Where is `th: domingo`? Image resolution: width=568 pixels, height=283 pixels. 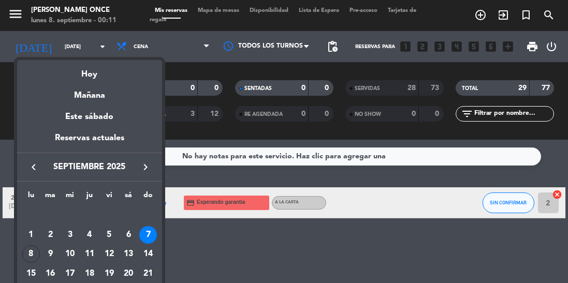 th: domingo is located at coordinates (148, 197).